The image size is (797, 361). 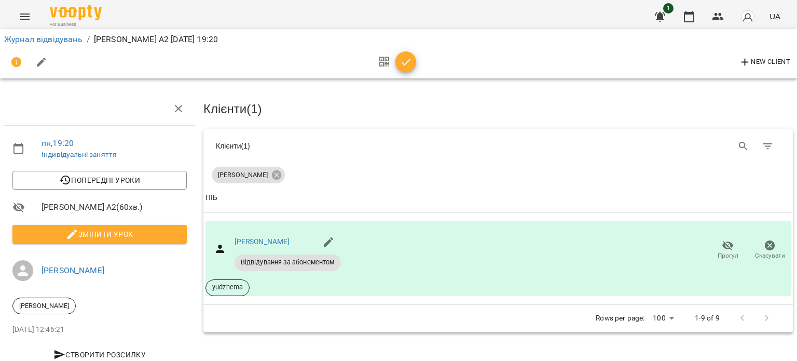 I want to click on div: ПІБ, so click(x=211, y=198).